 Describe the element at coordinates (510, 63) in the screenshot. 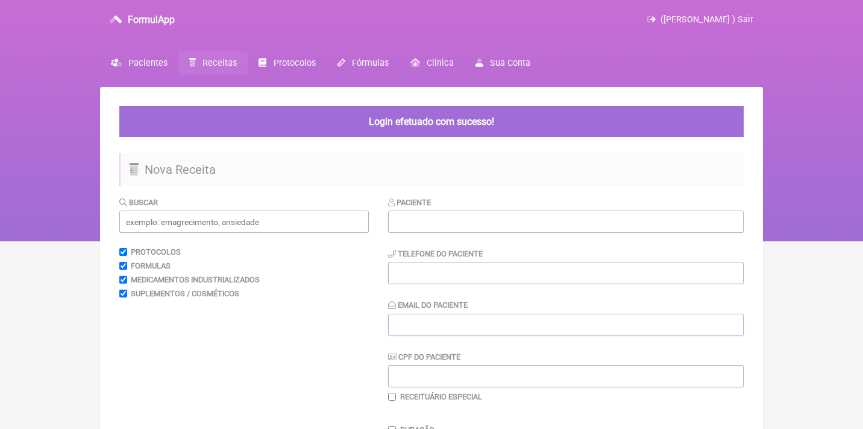

I see `span: Sua Conta` at that location.